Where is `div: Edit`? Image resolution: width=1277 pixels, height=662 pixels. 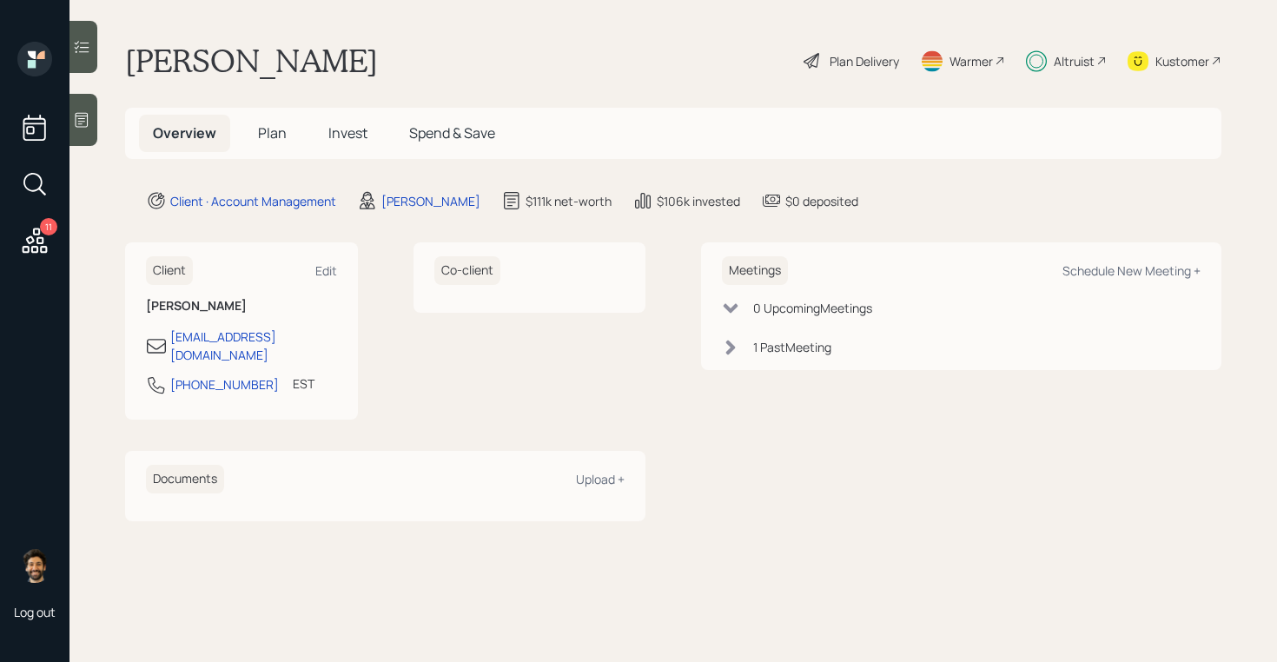
div: Edit is located at coordinates (326, 270).